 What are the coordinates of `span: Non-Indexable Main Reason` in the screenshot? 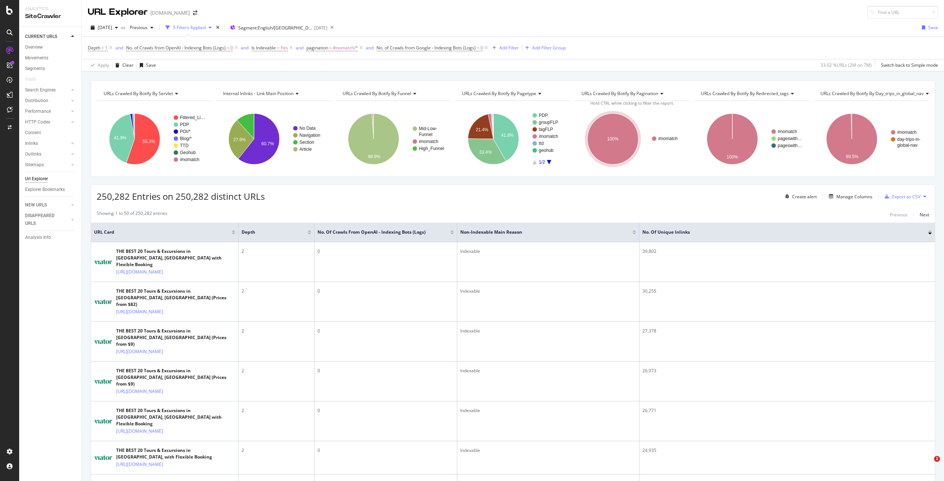 It's located at (541, 232).